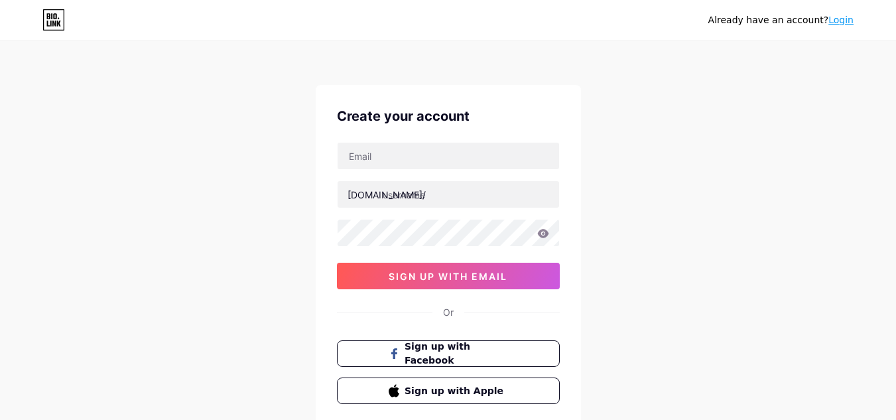 The height and width of the screenshot is (420, 896). What do you see at coordinates (841, 20) in the screenshot?
I see `a: Login` at bounding box center [841, 20].